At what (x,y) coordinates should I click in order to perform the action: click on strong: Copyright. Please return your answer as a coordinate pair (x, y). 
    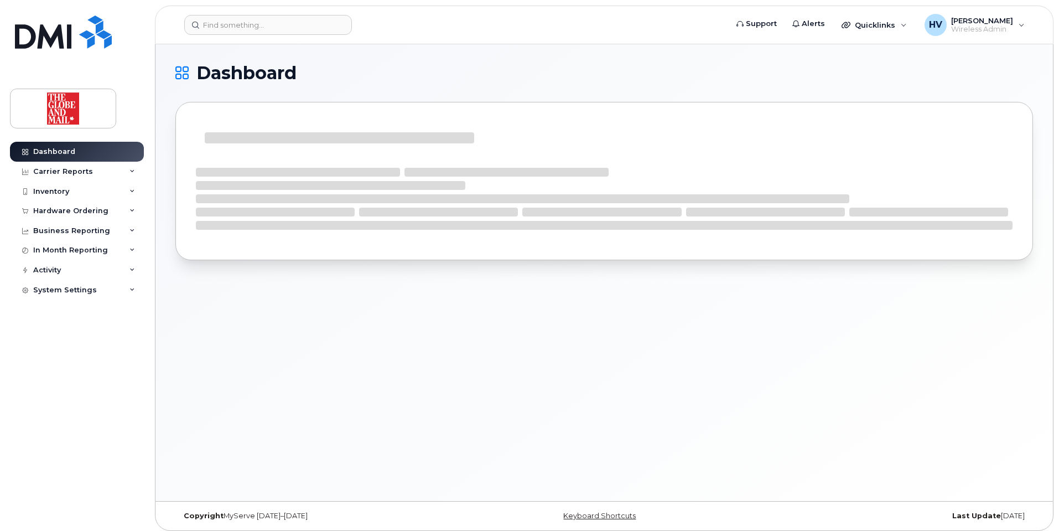
    Looking at the image, I should click on (204, 515).